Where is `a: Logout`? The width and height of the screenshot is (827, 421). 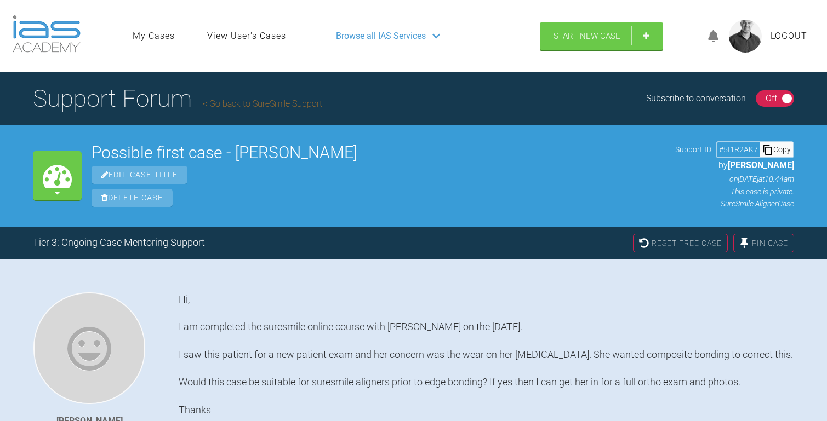 a: Logout is located at coordinates (788, 36).